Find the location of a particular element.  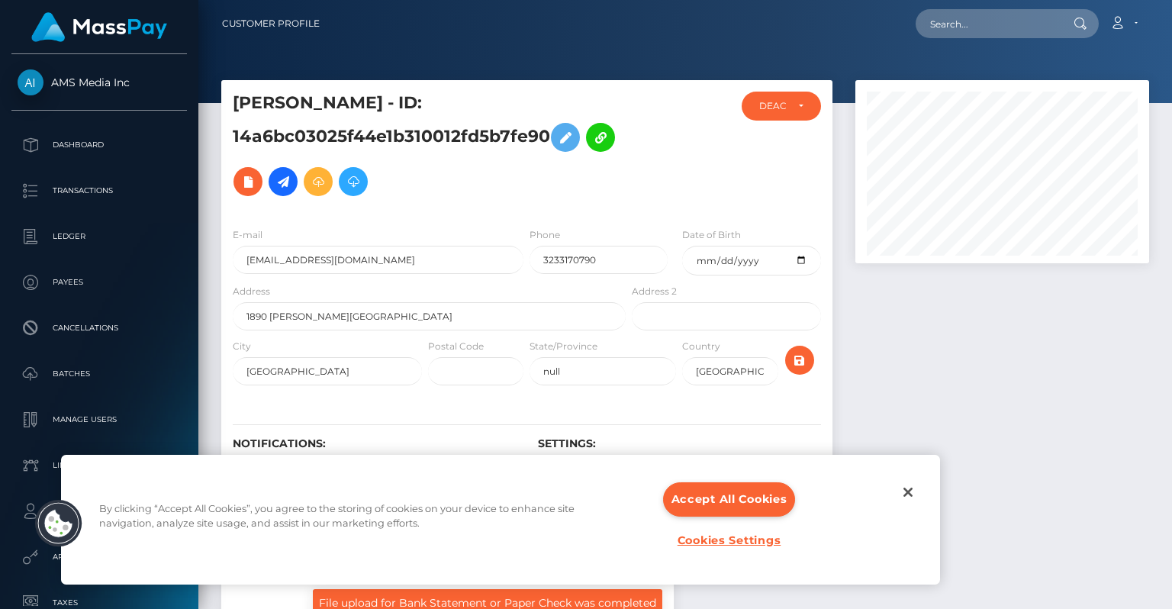

div: DEACTIVE is located at coordinates (772, 106).